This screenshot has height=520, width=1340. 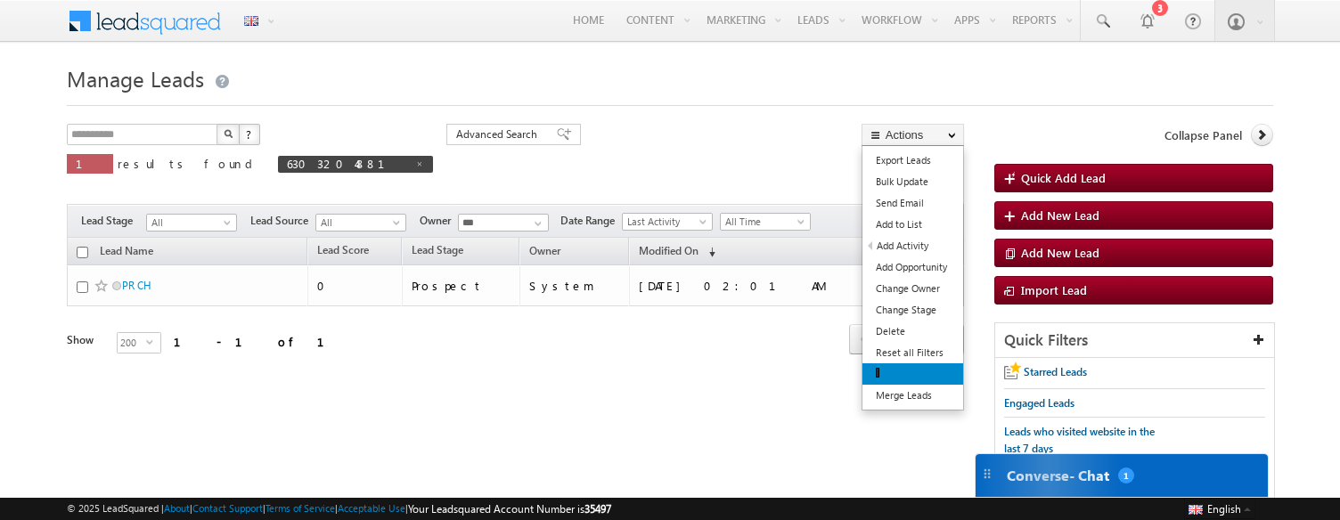 I want to click on span: Quick Add Lead, so click(x=1063, y=177).